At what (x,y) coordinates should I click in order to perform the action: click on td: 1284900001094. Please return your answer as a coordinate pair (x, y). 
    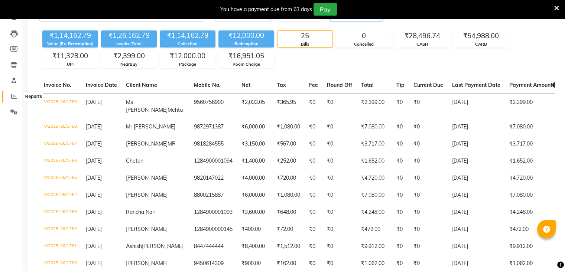
    Looking at the image, I should click on (213, 161).